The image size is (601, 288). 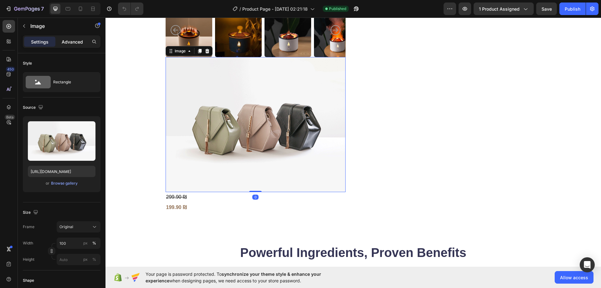 What do you see at coordinates (62, 141) in the screenshot?
I see `img: preview-image` at bounding box center [62, 141].